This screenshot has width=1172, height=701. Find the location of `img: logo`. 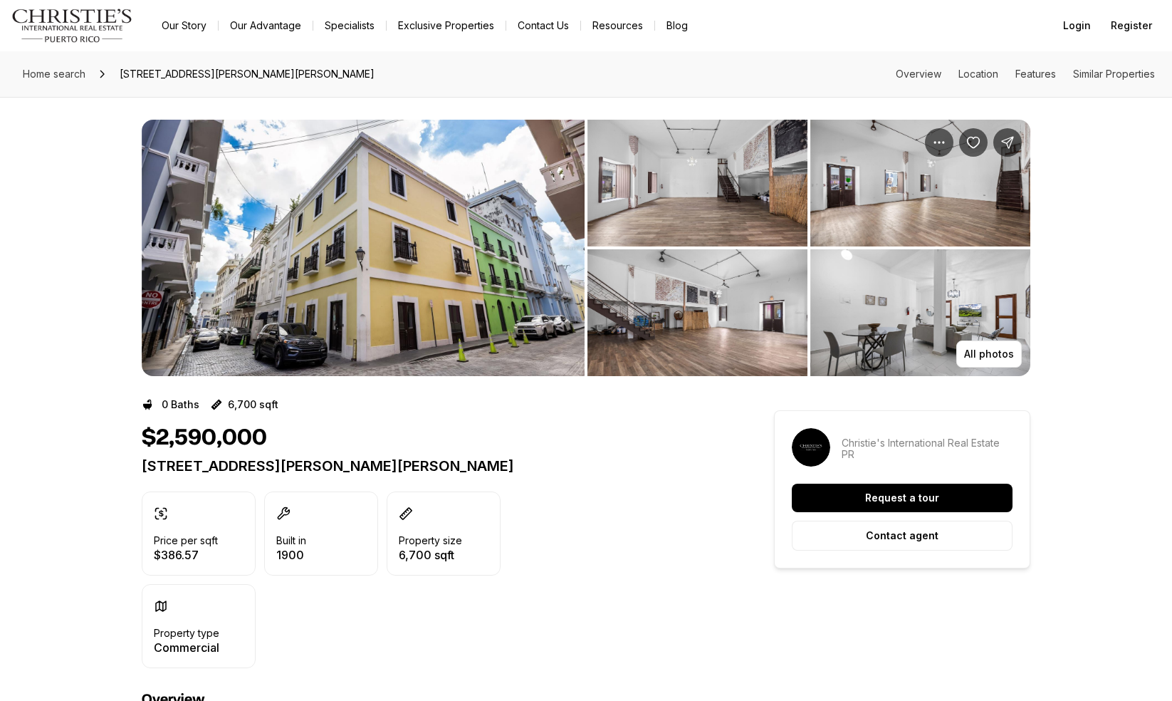

img: logo is located at coordinates (72, 26).